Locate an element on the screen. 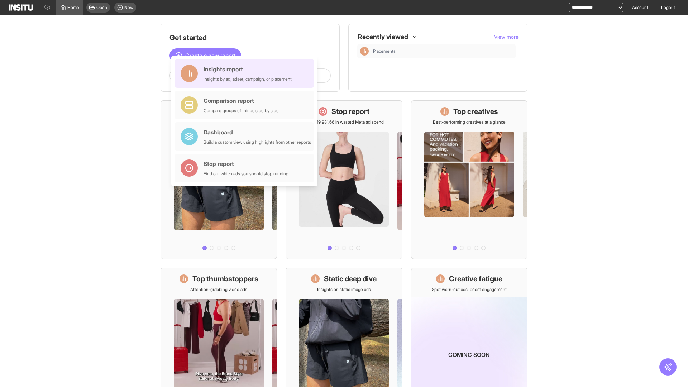 The height and width of the screenshot is (387, 688). div: Comparison report is located at coordinates (241, 101).